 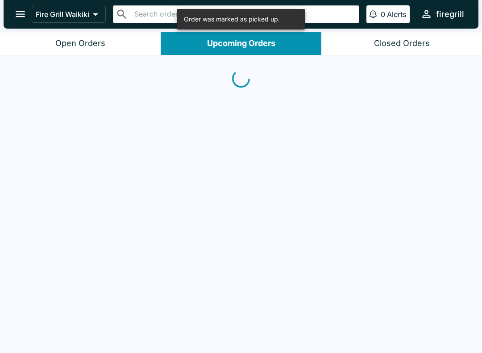 I want to click on div: firegrill, so click(x=450, y=14).